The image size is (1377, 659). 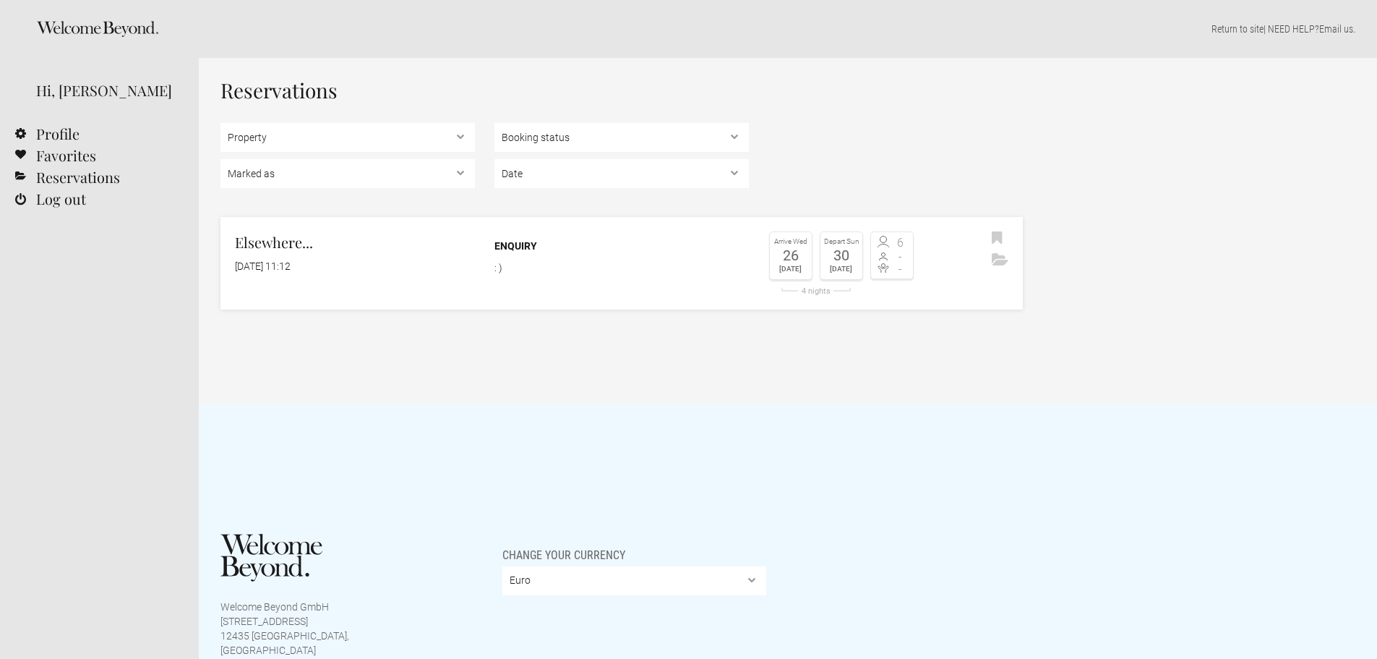 What do you see at coordinates (564, 548) in the screenshot?
I see `span: Change your currency` at bounding box center [564, 548].